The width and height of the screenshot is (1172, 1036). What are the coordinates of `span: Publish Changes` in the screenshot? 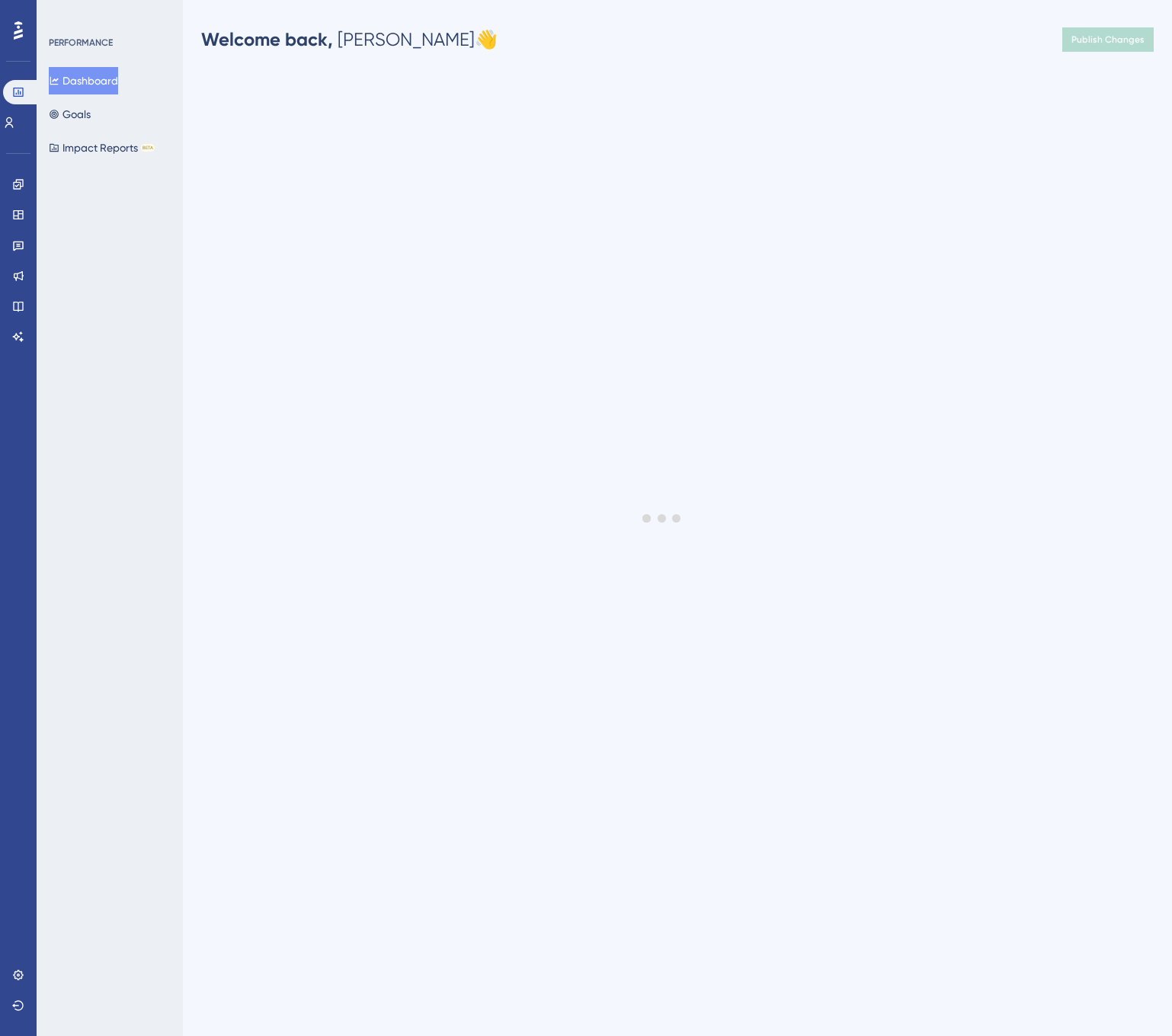 It's located at (1107, 39).